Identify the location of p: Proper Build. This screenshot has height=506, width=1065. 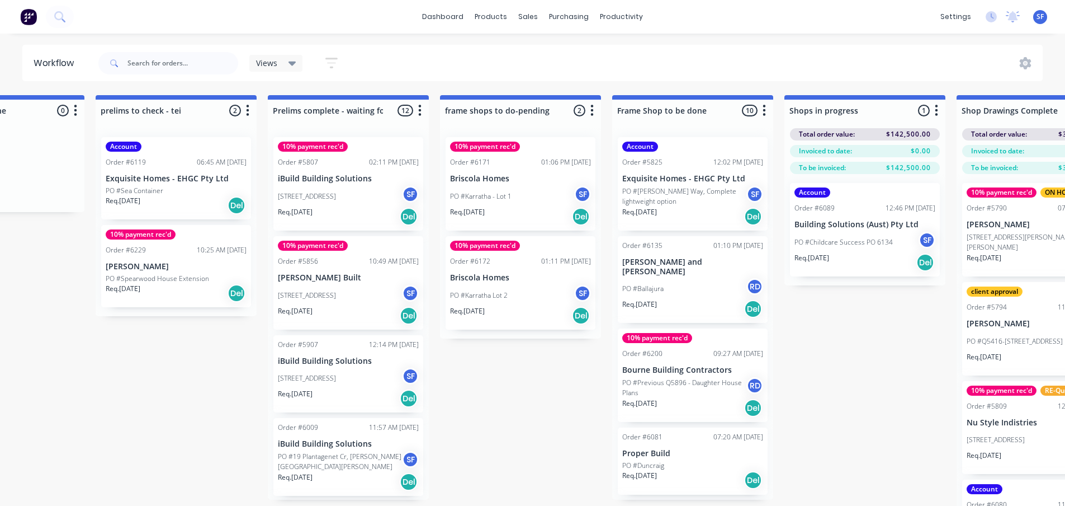
(693, 453).